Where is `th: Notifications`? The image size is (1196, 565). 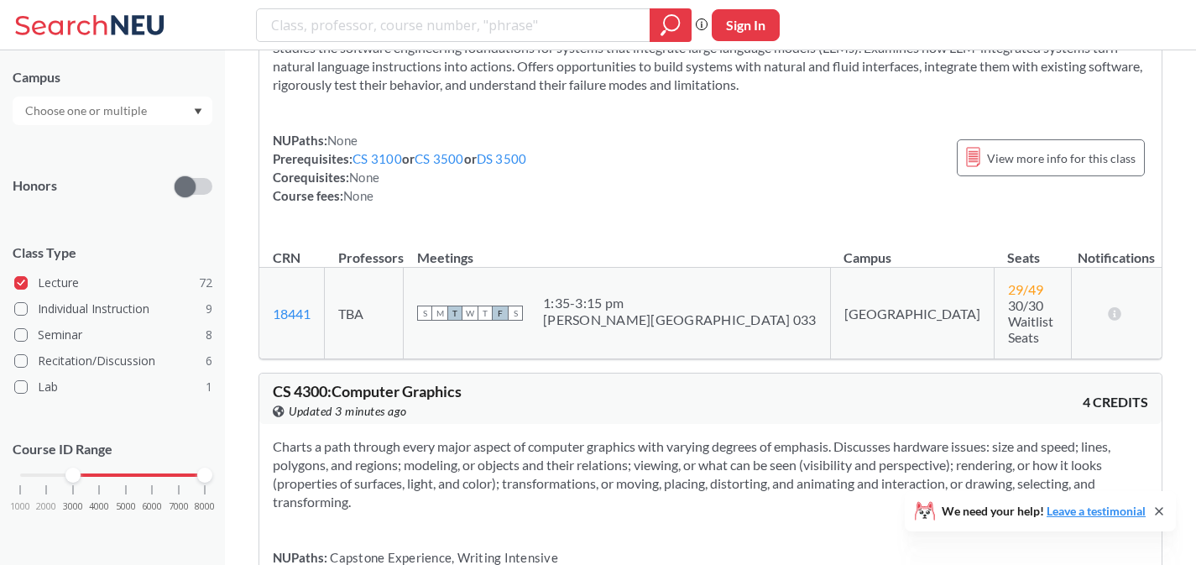 th: Notifications is located at coordinates (1117, 249).